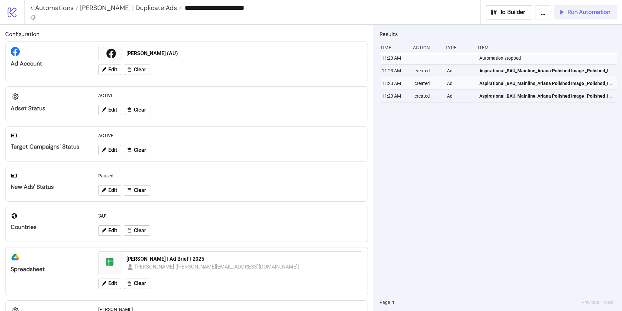 This screenshot has width=622, height=311. Describe the element at coordinates (49, 108) in the screenshot. I see `div: Adset Status` at that location.